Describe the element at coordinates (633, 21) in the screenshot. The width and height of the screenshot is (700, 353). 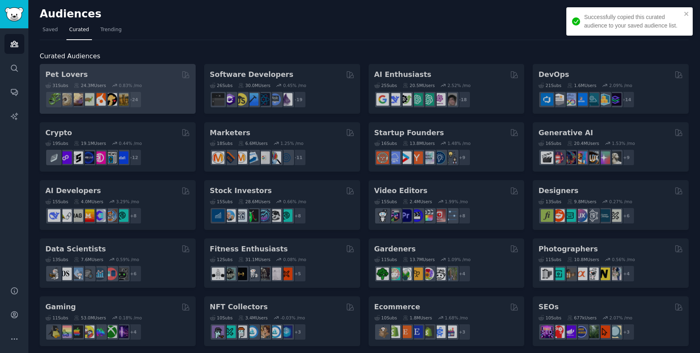
I see `div: Successfully copied this curated audience to your saved audience list.` at that location.